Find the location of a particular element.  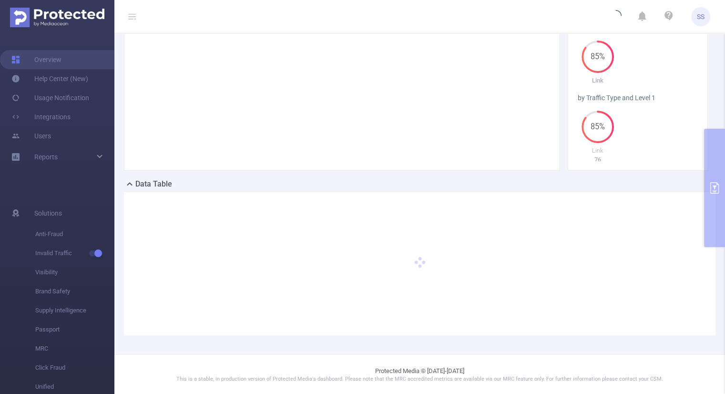

div: by Traffic Type and Level 1 is located at coordinates (638, 98).